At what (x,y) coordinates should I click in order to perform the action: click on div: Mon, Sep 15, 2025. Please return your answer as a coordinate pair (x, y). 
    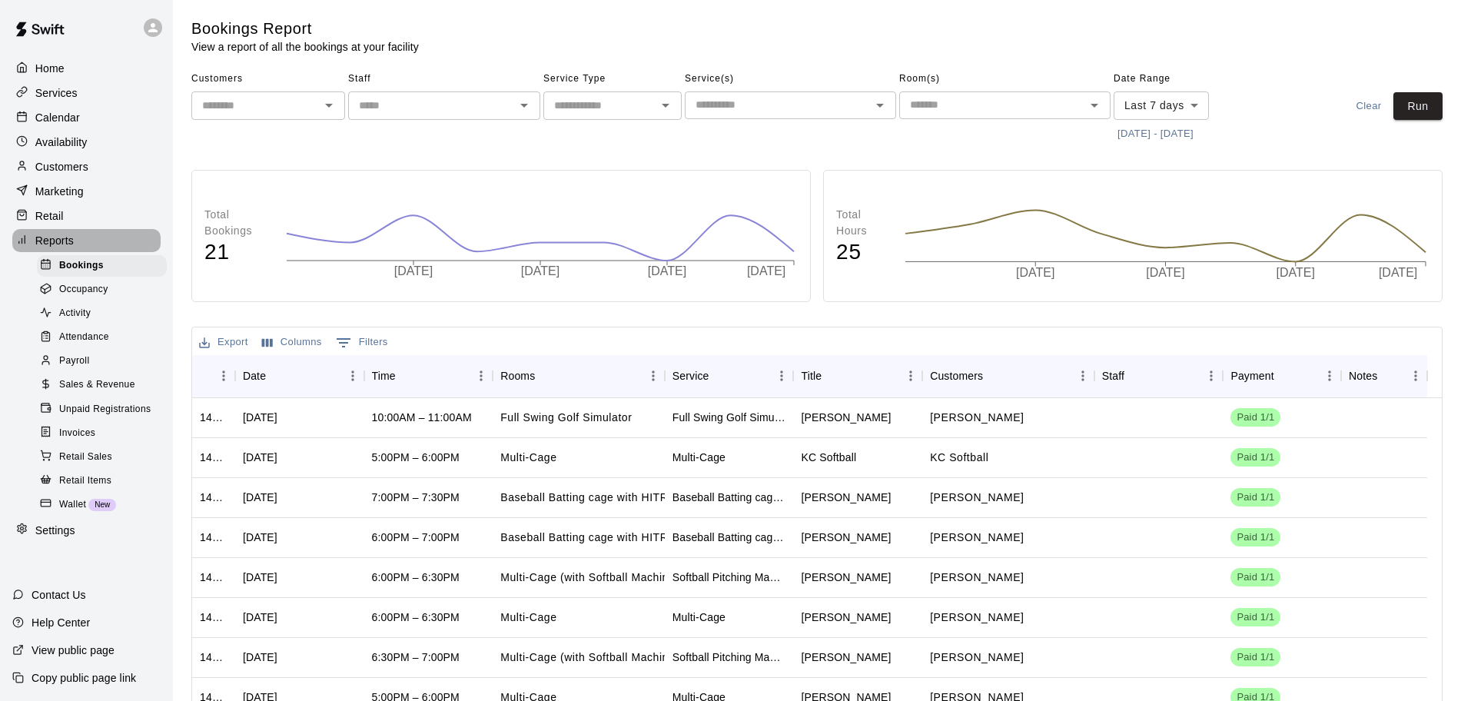
    Looking at the image, I should click on (260, 497).